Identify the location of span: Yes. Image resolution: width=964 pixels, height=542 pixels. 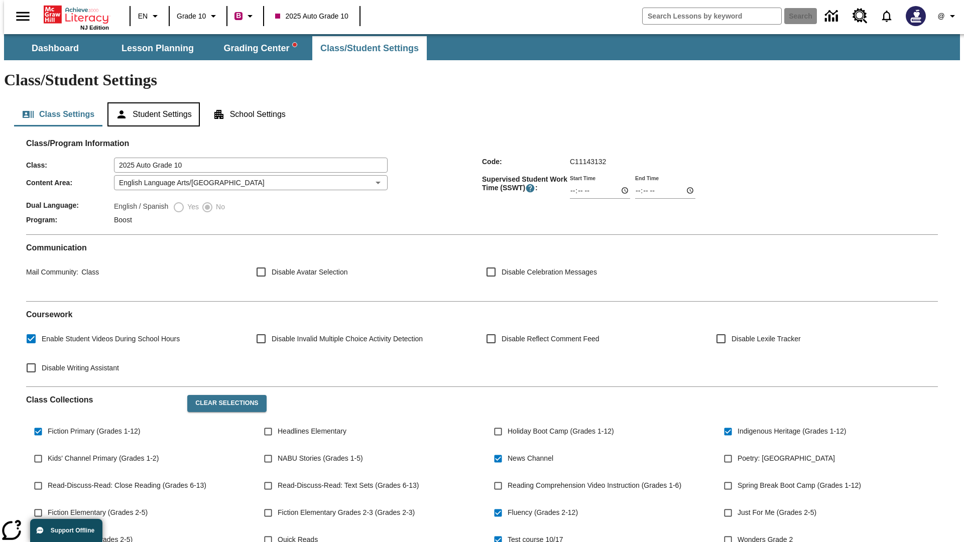
(192, 207).